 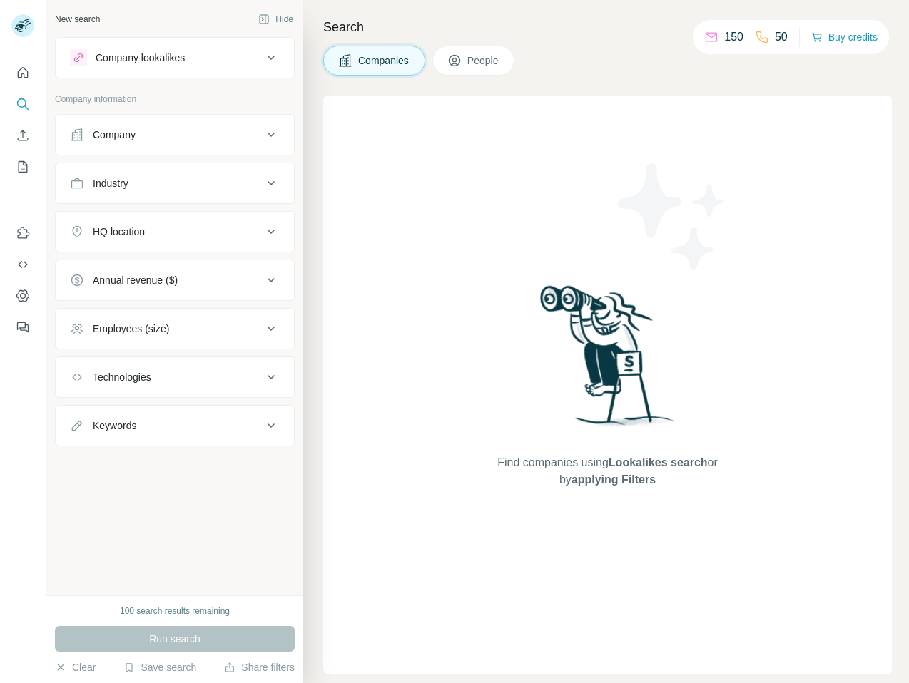 I want to click on button: Quick start, so click(x=23, y=73).